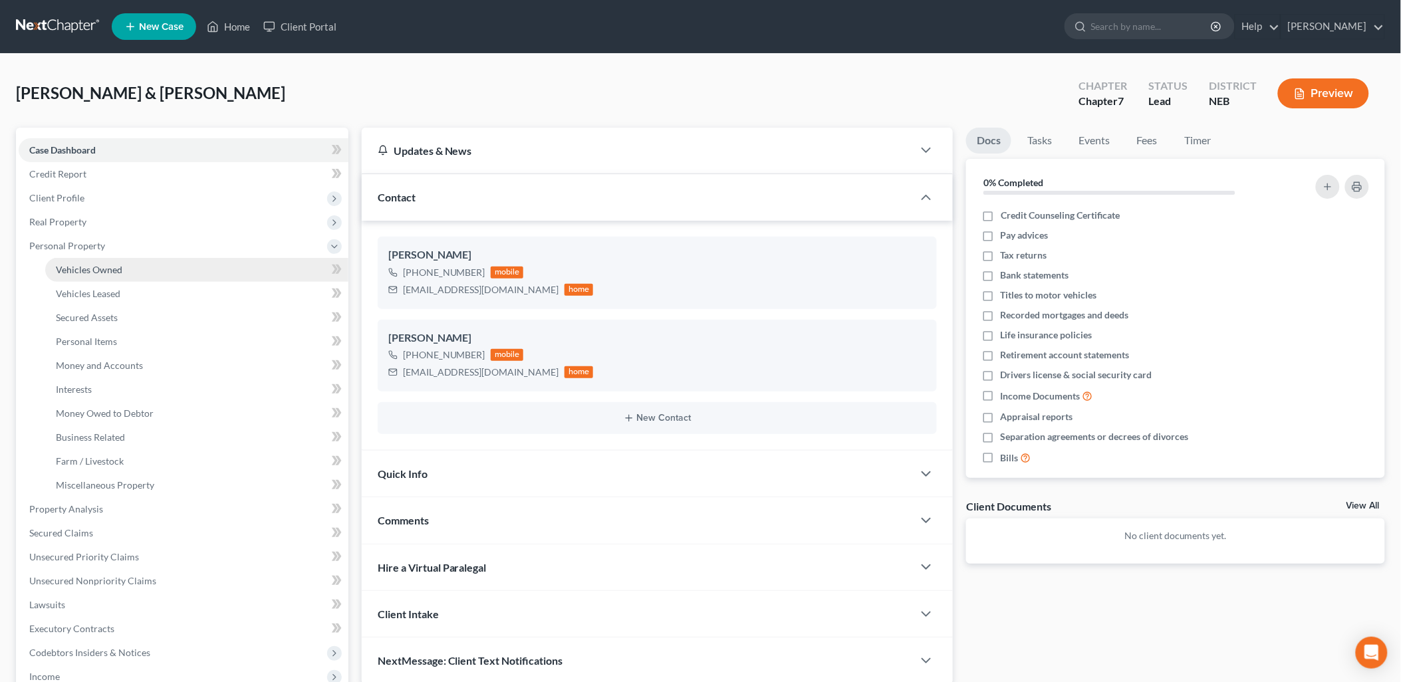 This screenshot has width=1401, height=682. Describe the element at coordinates (183, 581) in the screenshot. I see `a: Unsecured Nonpriority Claims` at that location.